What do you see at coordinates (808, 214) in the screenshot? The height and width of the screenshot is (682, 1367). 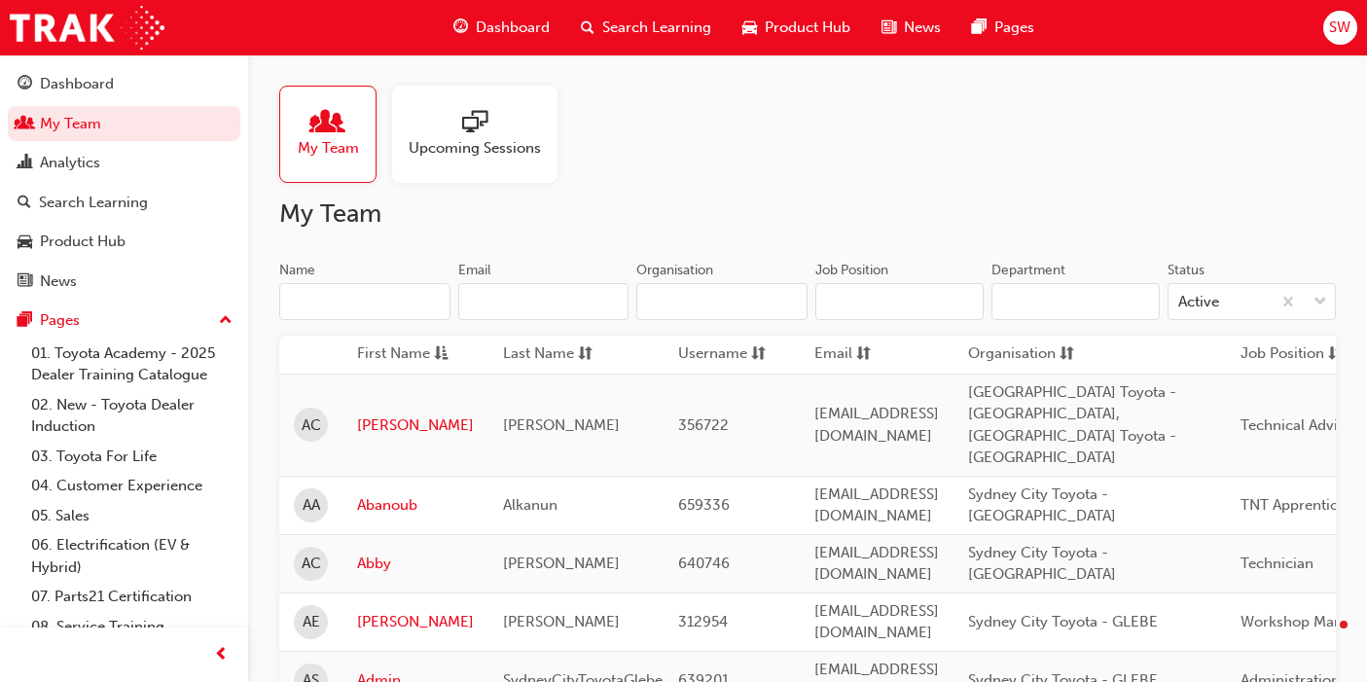 I see `h2: My Team` at bounding box center [808, 214].